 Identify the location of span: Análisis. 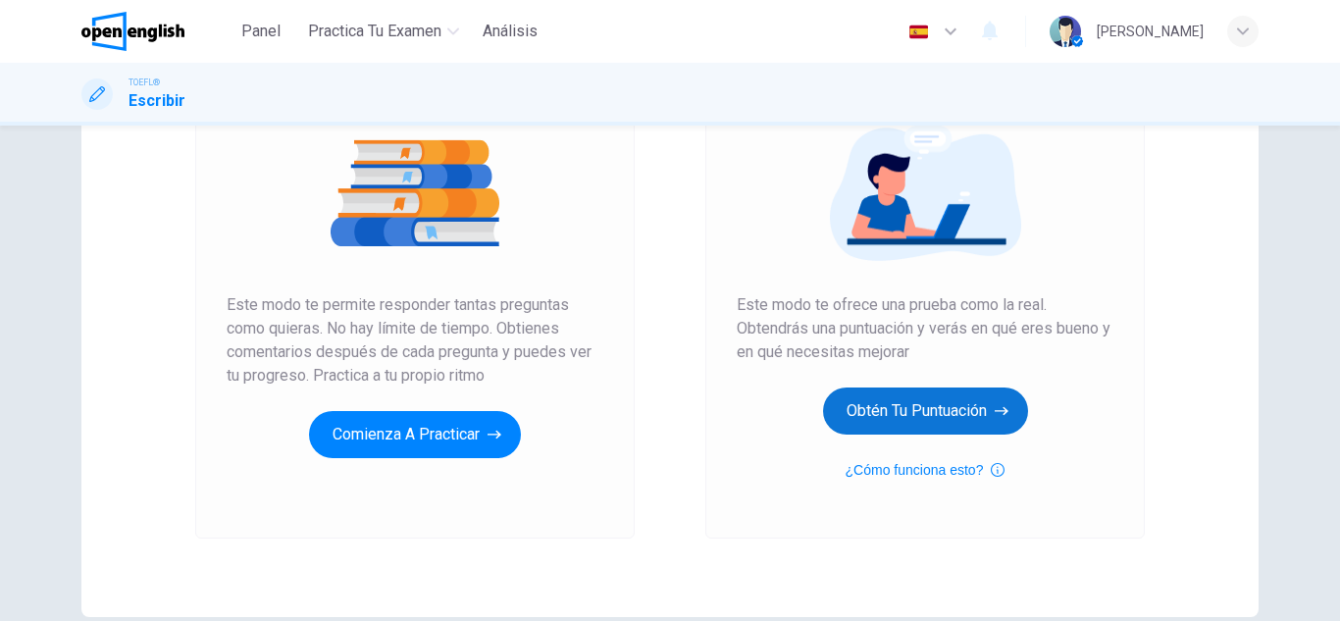
(510, 31).